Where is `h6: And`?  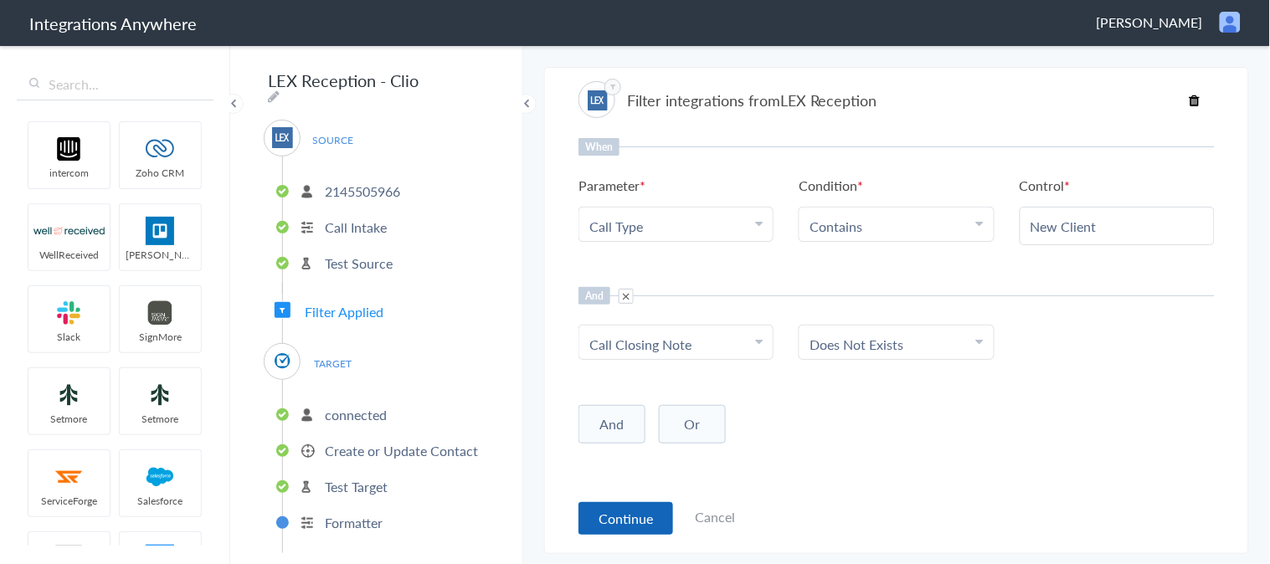 h6: And is located at coordinates (594, 296).